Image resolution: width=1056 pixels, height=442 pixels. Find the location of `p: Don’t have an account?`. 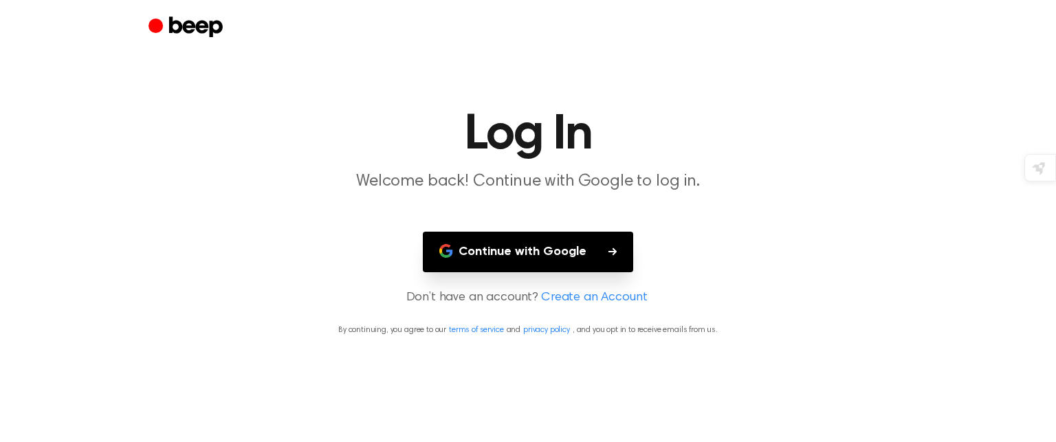

p: Don’t have an account? is located at coordinates (528, 298).